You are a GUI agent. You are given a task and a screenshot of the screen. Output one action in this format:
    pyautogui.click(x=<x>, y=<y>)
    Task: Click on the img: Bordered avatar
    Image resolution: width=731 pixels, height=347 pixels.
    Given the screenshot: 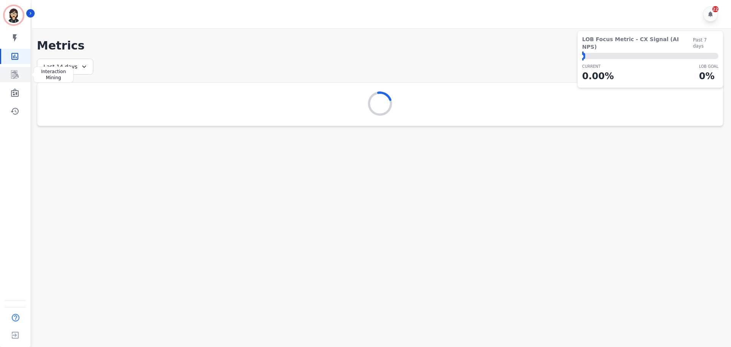 What is the action you would take?
    pyautogui.click(x=14, y=15)
    